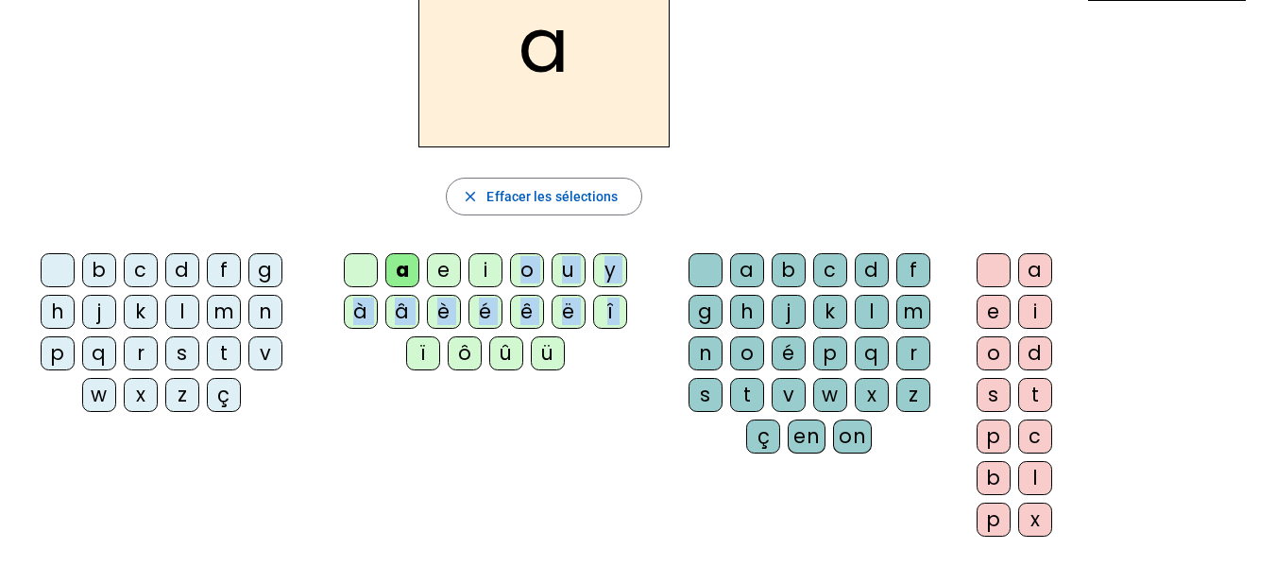 The image size is (1276, 566). What do you see at coordinates (569, 270) in the screenshot?
I see `div: u` at bounding box center [569, 270].